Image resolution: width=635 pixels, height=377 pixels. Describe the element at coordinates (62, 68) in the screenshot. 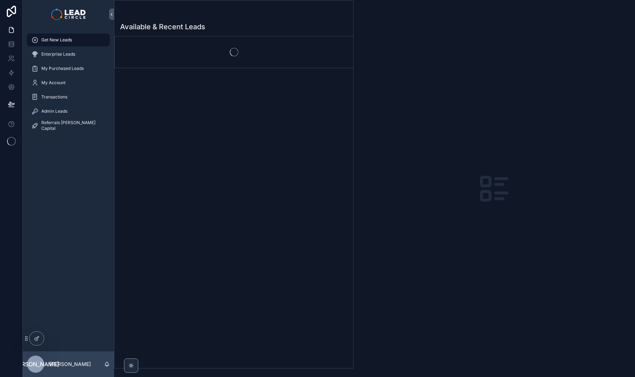

I see `span: My Purchased Leads` at that location.